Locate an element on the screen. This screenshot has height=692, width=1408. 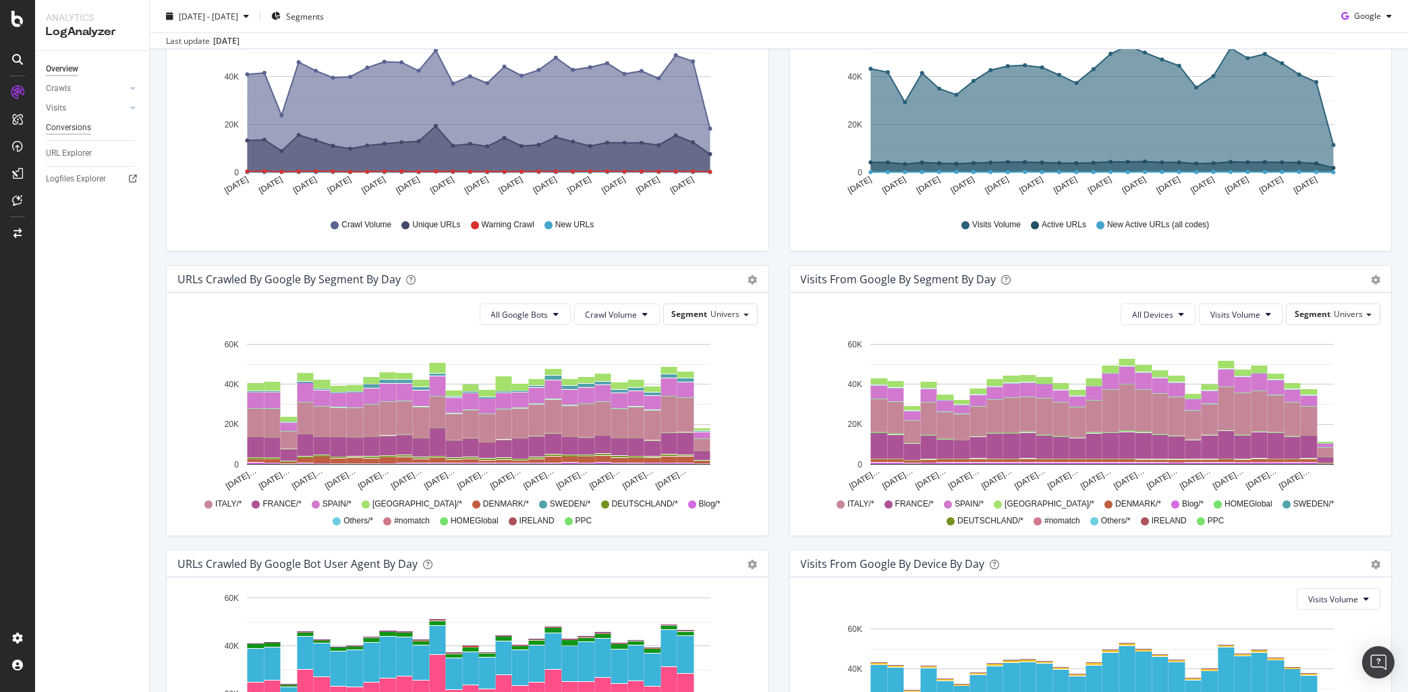
span: New Active URLs (all codes) is located at coordinates (1158, 225).